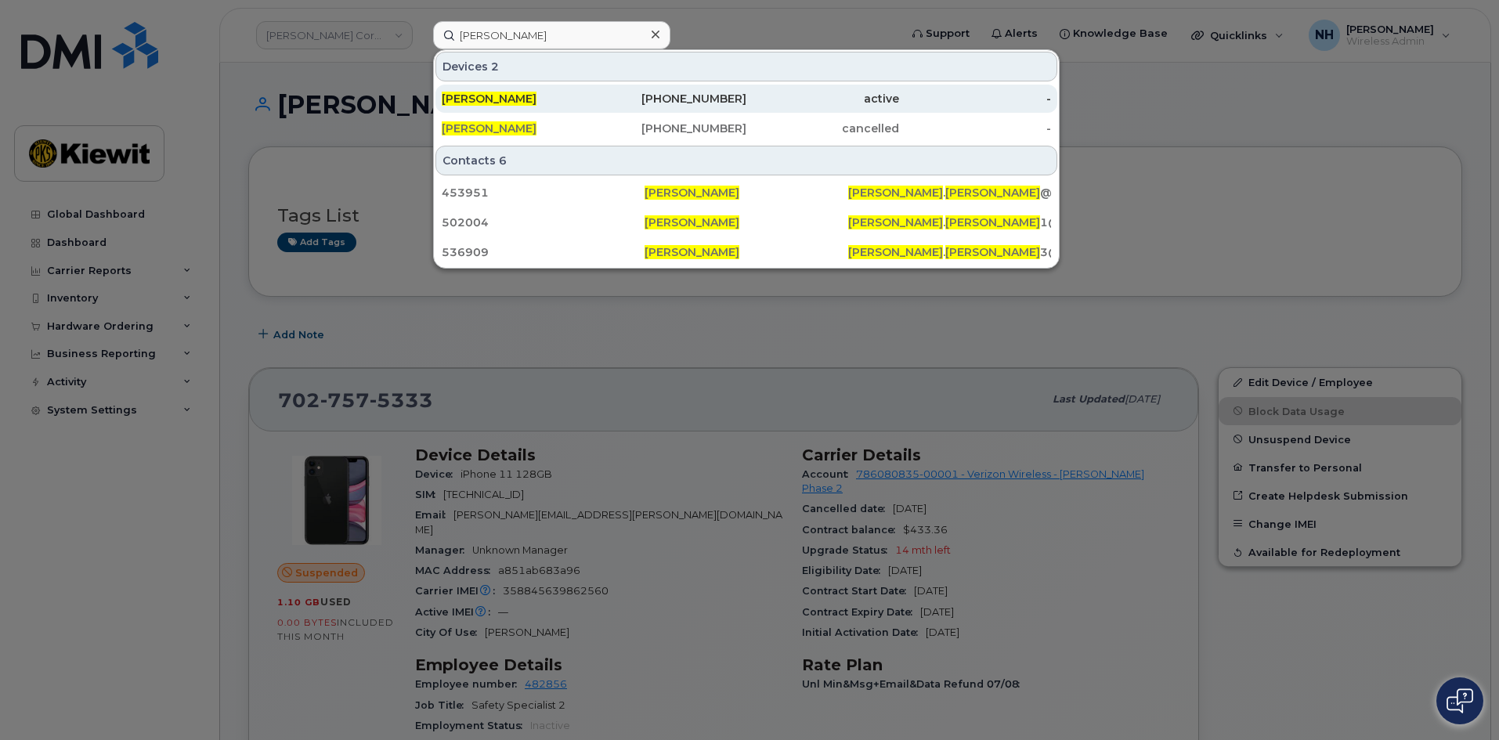 Image resolution: width=1499 pixels, height=740 pixels. What do you see at coordinates (746, 67) in the screenshot?
I see `div: Devices` at bounding box center [746, 67].